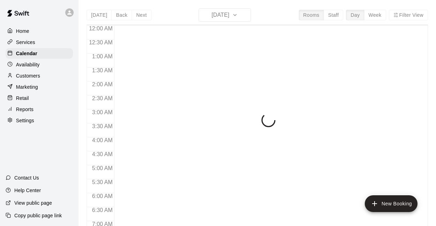 This screenshot has width=436, height=226. I want to click on p: Marketing, so click(27, 87).